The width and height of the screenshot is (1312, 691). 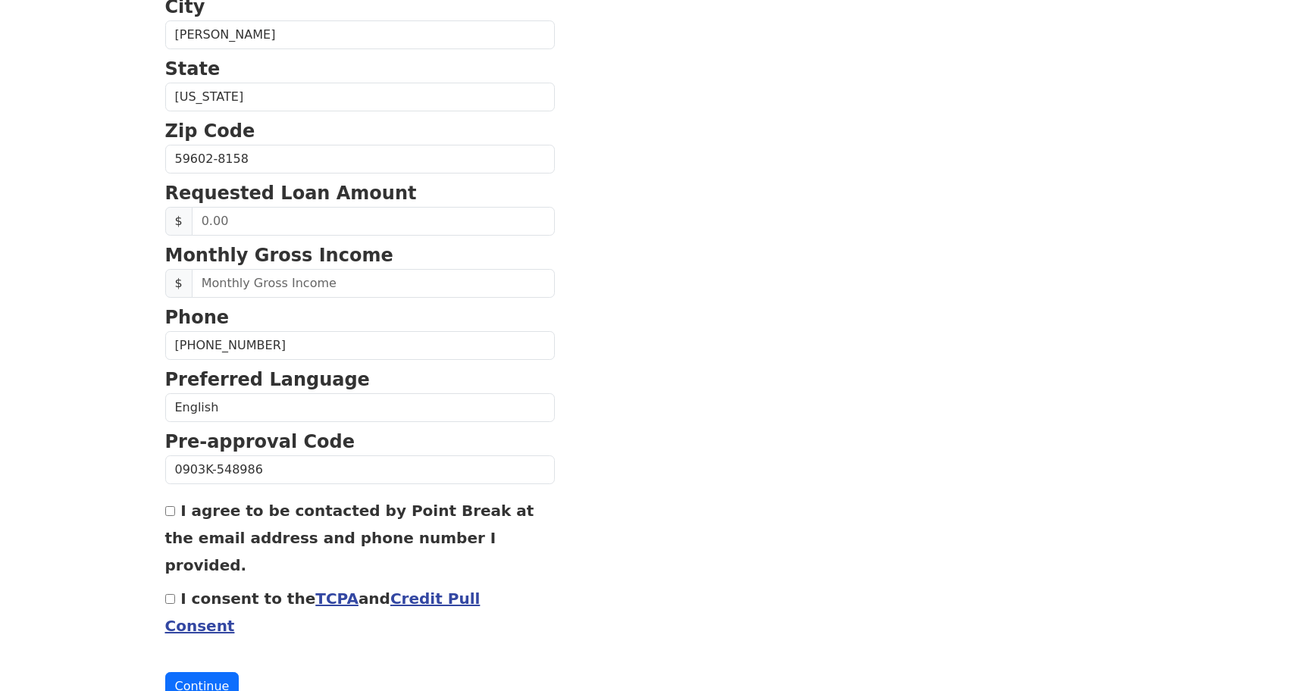 I want to click on input: Zip Code, so click(x=360, y=159).